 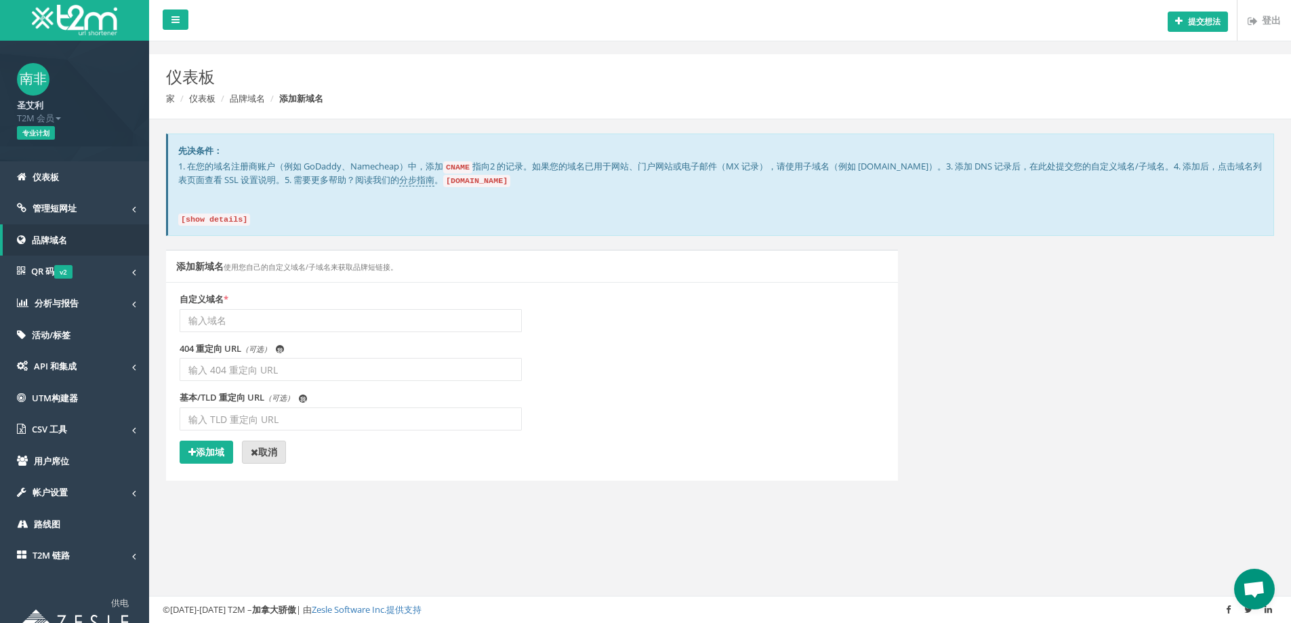 I want to click on font: 登出, so click(x=1272, y=20).